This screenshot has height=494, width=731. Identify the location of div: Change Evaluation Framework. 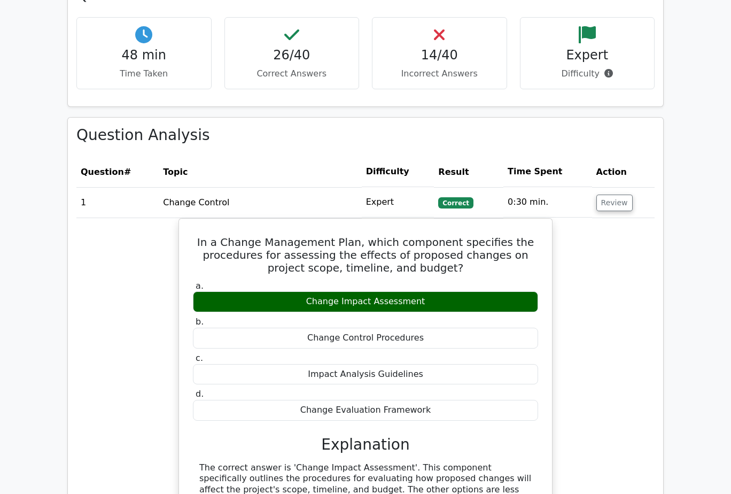
(366, 410).